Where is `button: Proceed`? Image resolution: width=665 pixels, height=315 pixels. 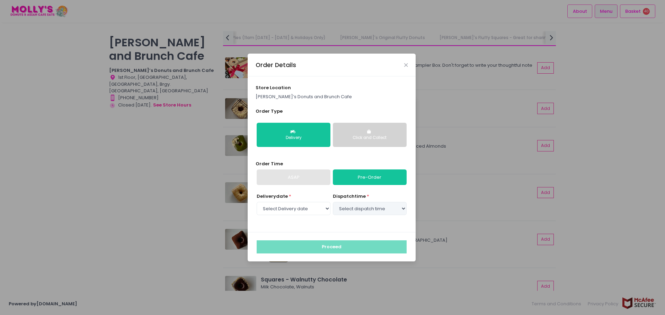 button: Proceed is located at coordinates (331, 247).